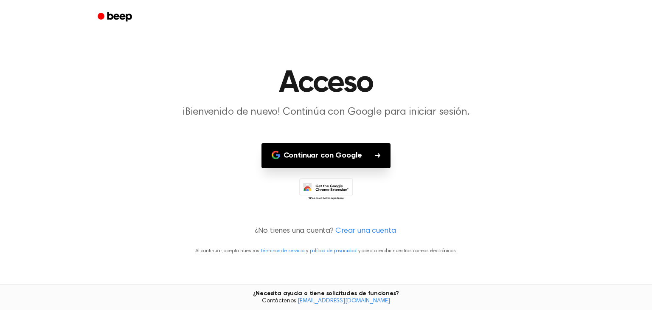 Image resolution: width=652 pixels, height=310 pixels. What do you see at coordinates (326, 293) in the screenshot?
I see `font: ¿Necesita ayuda o tiene solicitudes de funciones?` at bounding box center [326, 293].